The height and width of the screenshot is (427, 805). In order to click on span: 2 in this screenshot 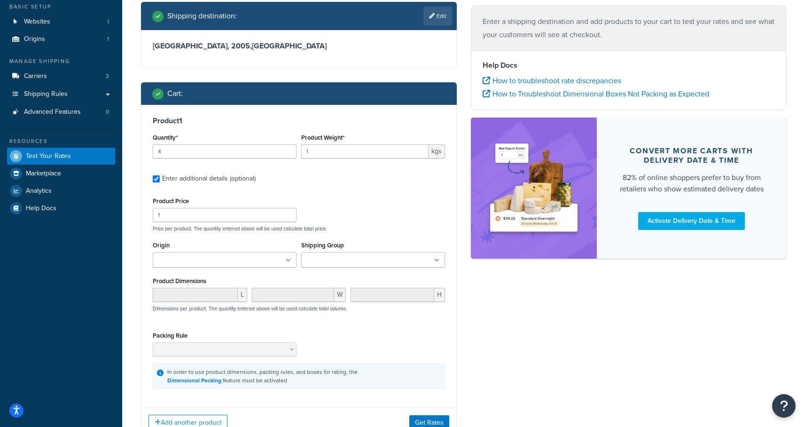, I will do `click(107, 76)`.